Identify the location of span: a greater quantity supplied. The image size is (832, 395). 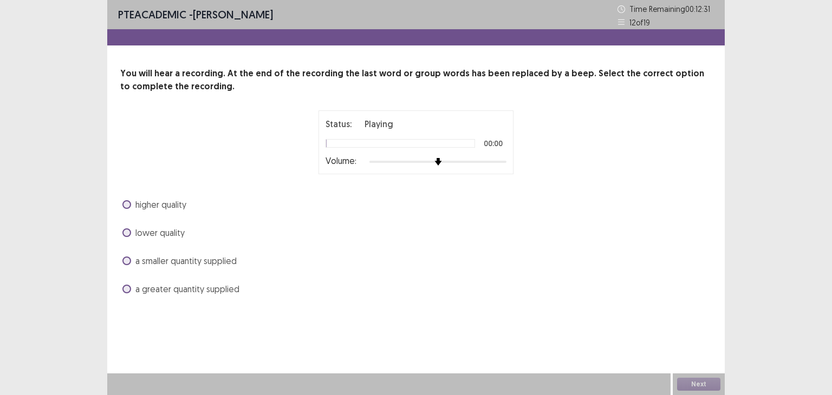
(187, 289).